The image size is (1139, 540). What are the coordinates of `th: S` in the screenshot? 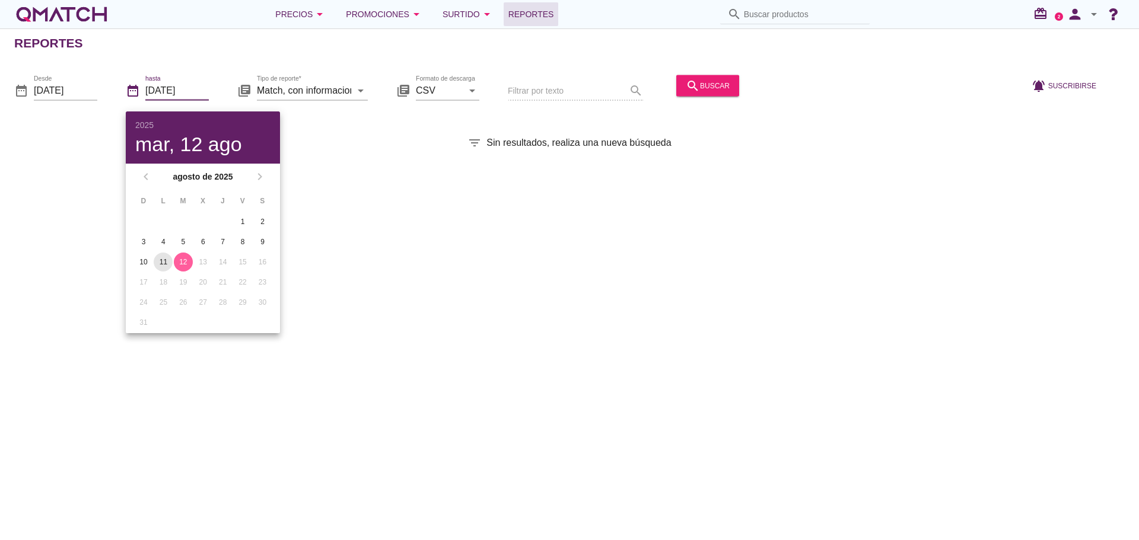 It's located at (262, 201).